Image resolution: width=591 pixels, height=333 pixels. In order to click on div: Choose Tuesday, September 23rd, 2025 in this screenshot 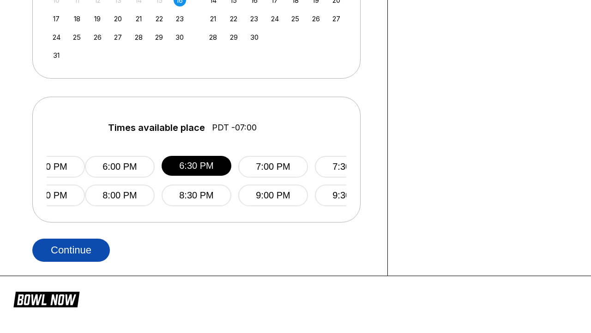, I will do `click(254, 18)`.